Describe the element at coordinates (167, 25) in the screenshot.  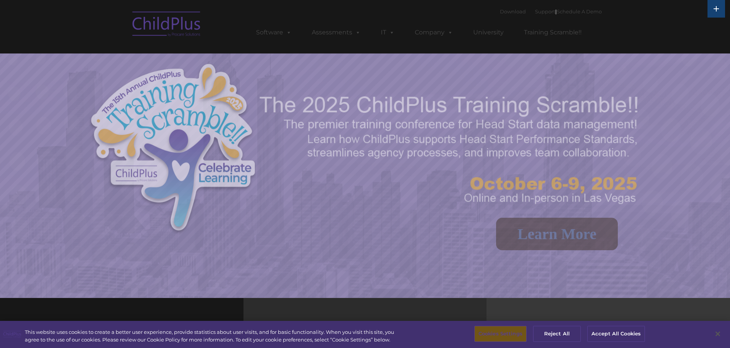
I see `img: ChildPlus by Procare Solutions` at that location.